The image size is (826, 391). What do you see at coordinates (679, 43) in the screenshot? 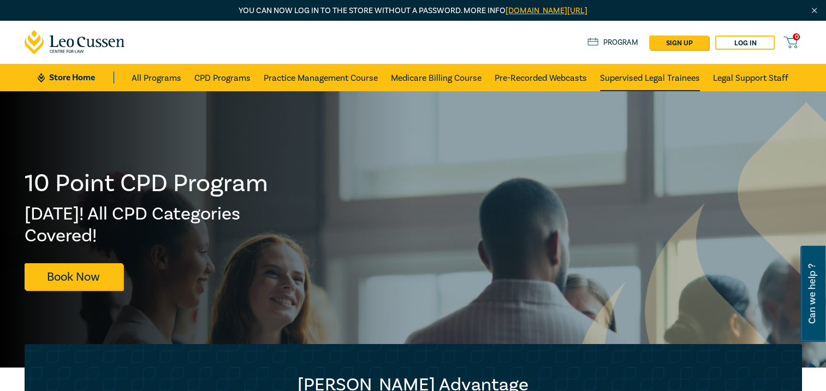
I see `a: sign up` at bounding box center [679, 43].